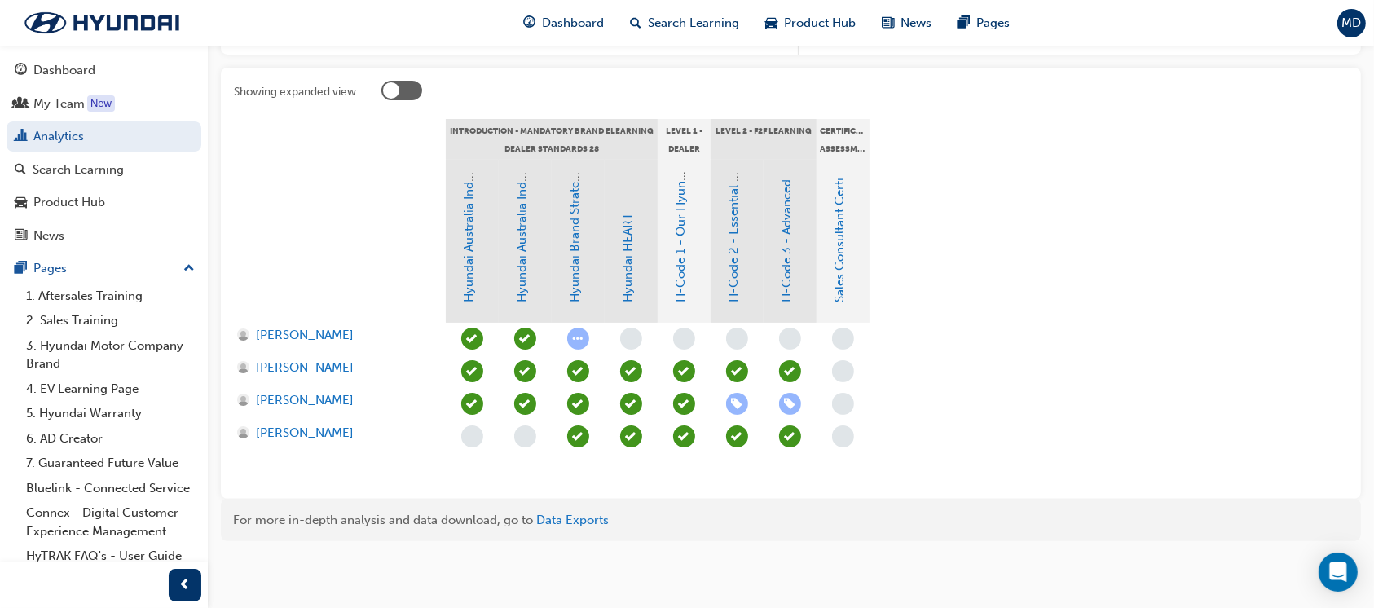  What do you see at coordinates (189, 269) in the screenshot?
I see `span: up-icon` at bounding box center [189, 269].